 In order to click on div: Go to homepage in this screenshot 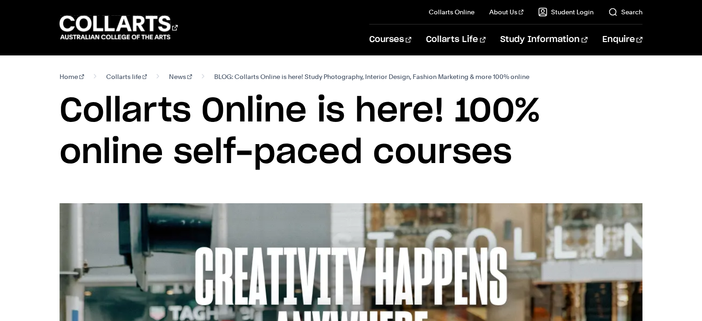, I will do `click(119, 27)`.